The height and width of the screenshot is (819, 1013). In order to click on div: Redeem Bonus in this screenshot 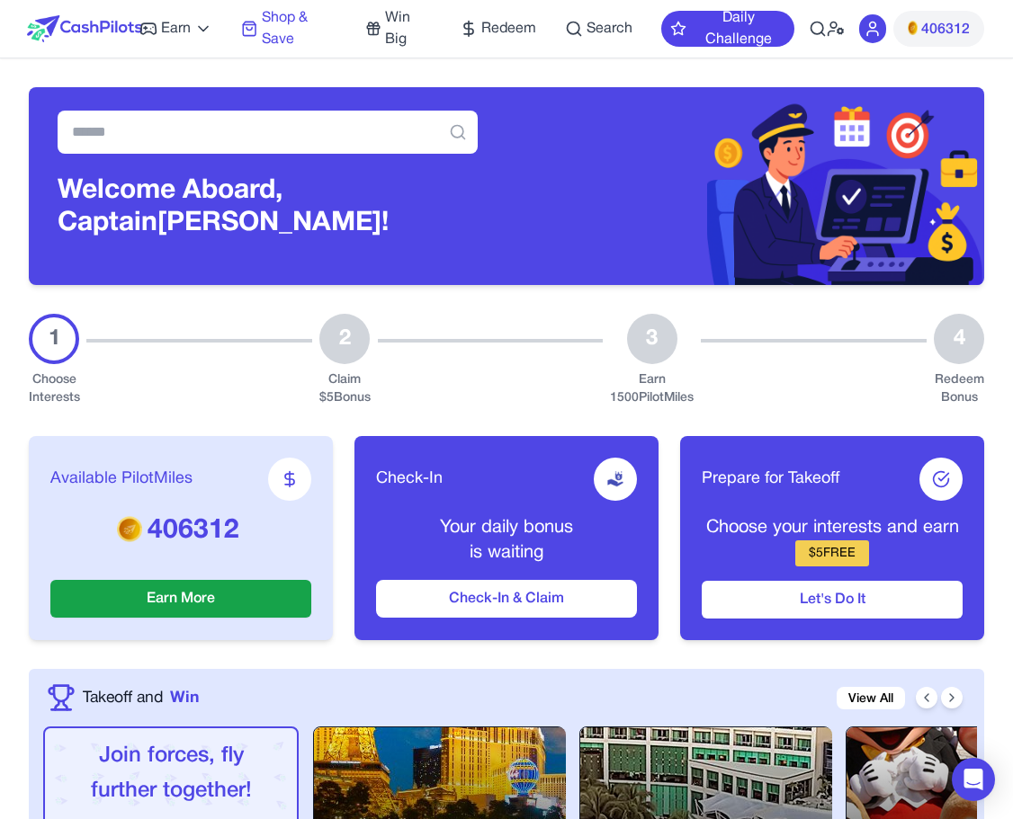, I will do `click(959, 389)`.